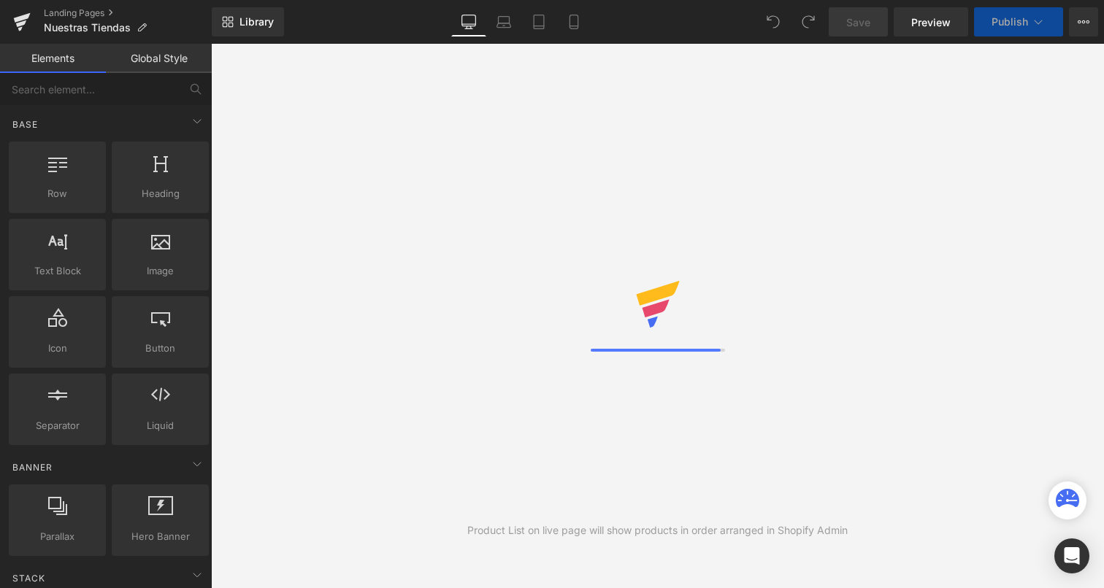 The image size is (1104, 588). What do you see at coordinates (858, 22) in the screenshot?
I see `span: Save` at bounding box center [858, 22].